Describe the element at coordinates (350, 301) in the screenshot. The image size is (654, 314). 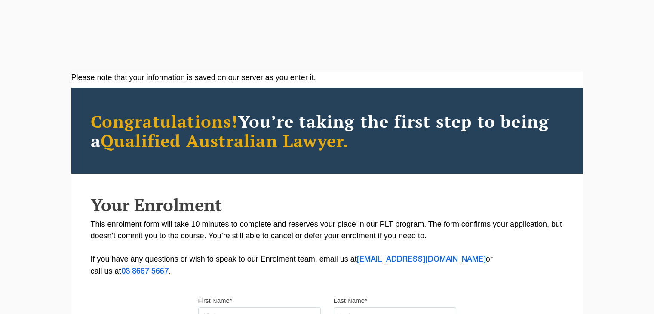
I see `label: Last Name*` at that location.